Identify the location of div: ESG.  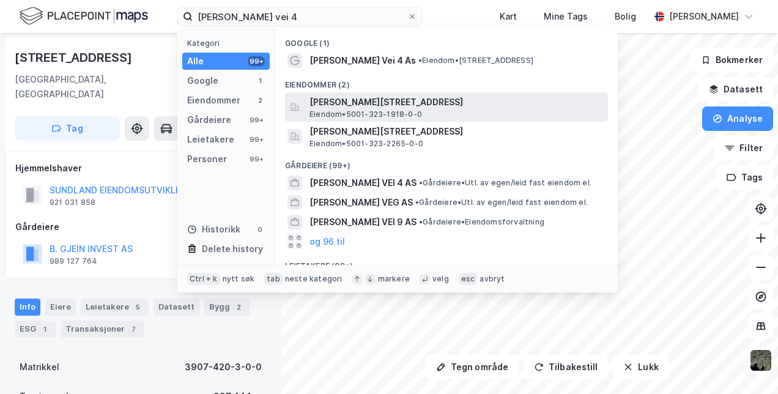
(35, 329).